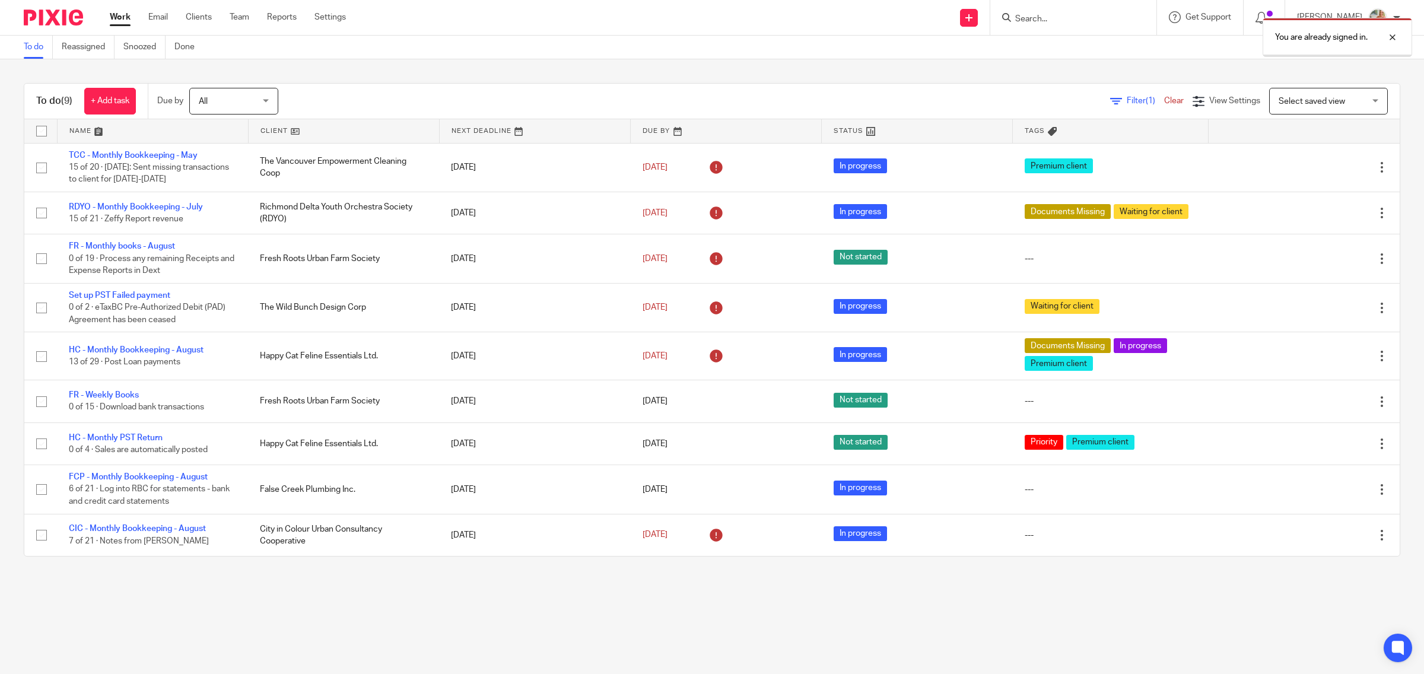 The width and height of the screenshot is (1424, 674). What do you see at coordinates (144, 47) in the screenshot?
I see `a: Snoozed` at bounding box center [144, 47].